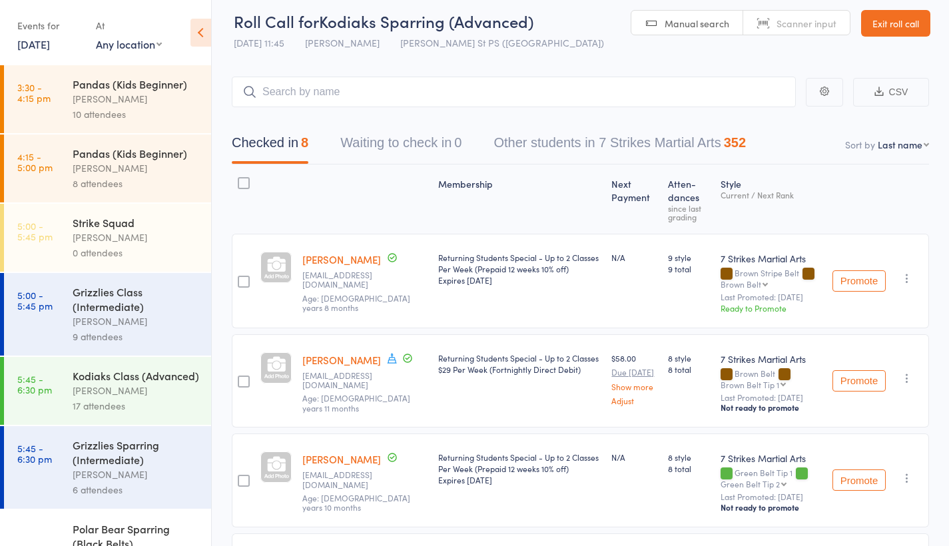 The width and height of the screenshot is (949, 546). Describe the element at coordinates (136, 489) in the screenshot. I see `div: 6 attendees` at that location.